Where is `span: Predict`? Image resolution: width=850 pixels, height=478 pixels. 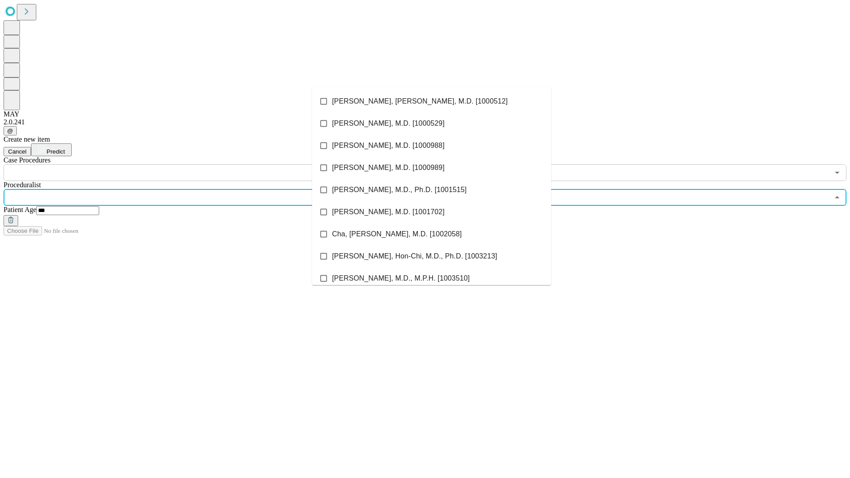 span: Predict is located at coordinates (55, 151).